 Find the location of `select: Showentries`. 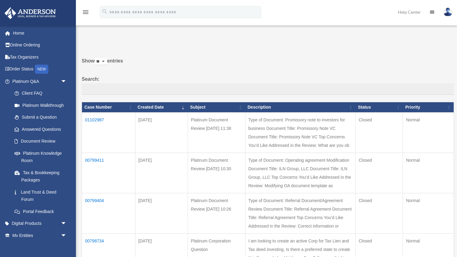

select: Showentries is located at coordinates (101, 62).